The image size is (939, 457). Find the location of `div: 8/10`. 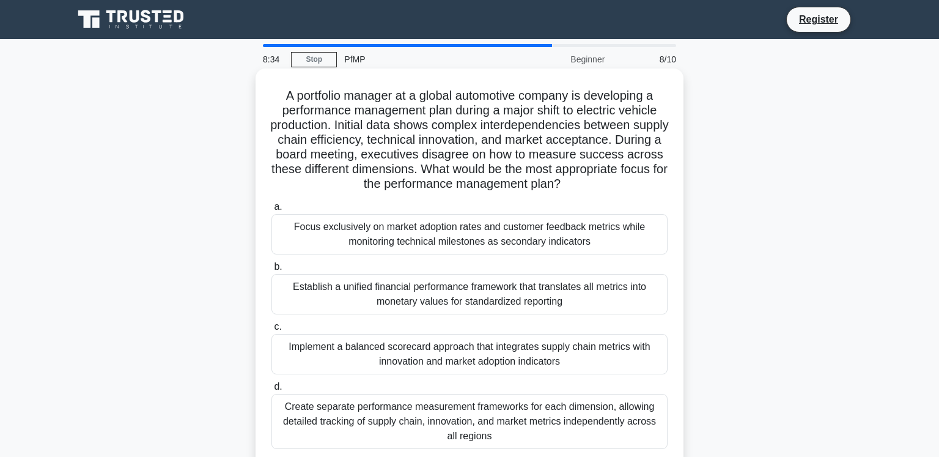

div: 8/10 is located at coordinates (647, 59).